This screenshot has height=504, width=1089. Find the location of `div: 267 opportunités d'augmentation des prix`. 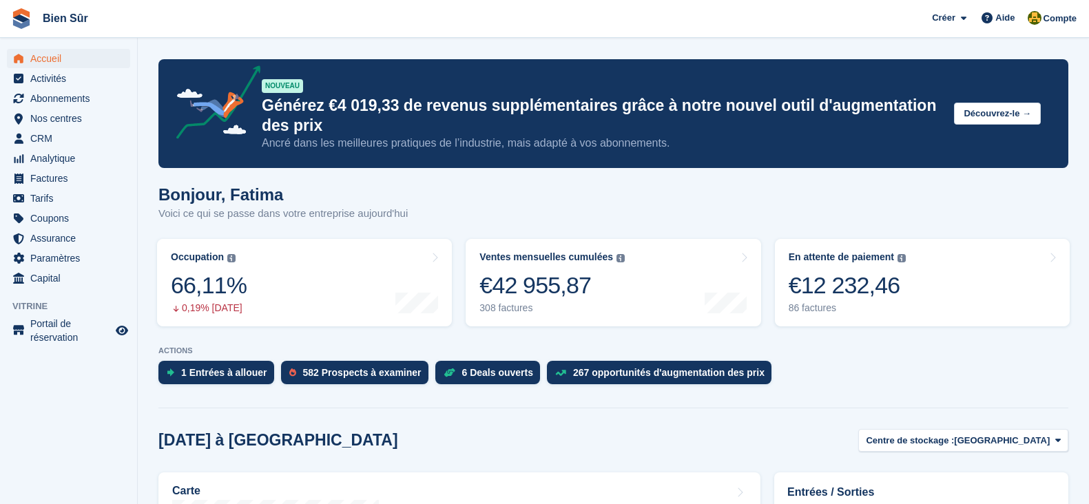

div: 267 opportunités d'augmentation des prix is located at coordinates (669, 373).